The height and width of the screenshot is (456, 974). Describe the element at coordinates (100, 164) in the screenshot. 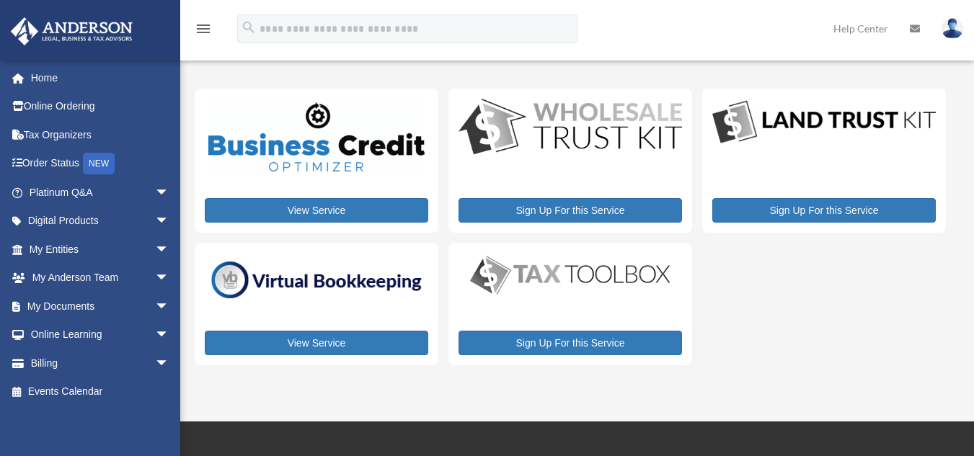

I see `a: Order StatusNEW` at that location.